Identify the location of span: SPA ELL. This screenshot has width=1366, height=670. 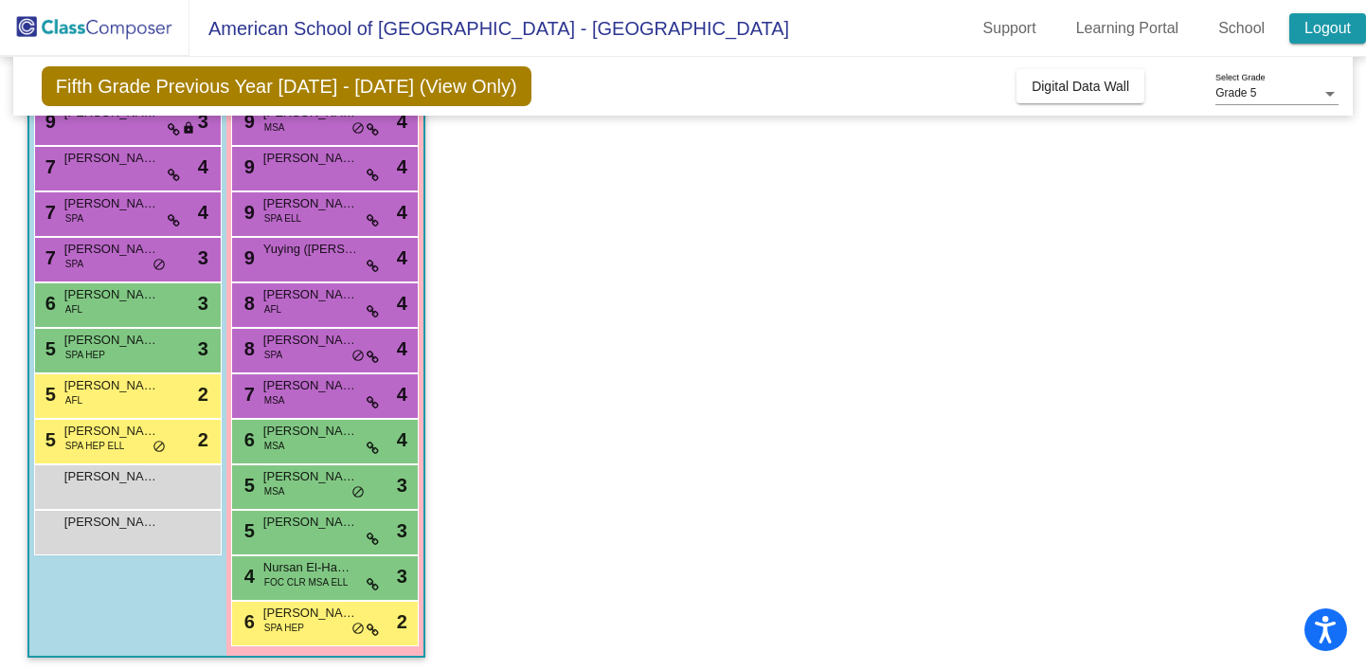
(282, 218).